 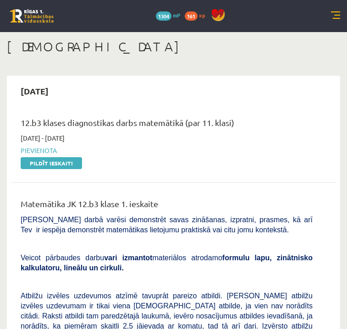 What do you see at coordinates (176, 15) in the screenshot?
I see `span: mP` at bounding box center [176, 15].